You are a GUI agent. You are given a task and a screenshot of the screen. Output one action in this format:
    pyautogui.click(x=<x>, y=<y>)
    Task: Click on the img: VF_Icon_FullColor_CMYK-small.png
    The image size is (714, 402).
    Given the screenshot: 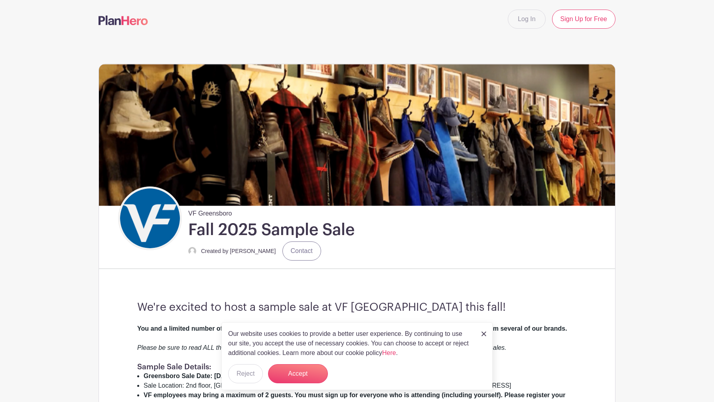 What is the action you would take?
    pyautogui.click(x=150, y=219)
    